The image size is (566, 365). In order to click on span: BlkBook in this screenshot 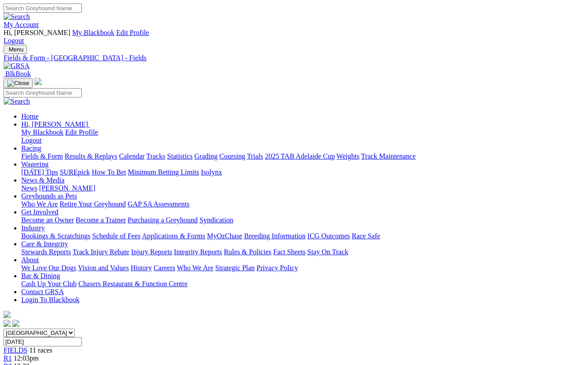, I will do `click(18, 73)`.